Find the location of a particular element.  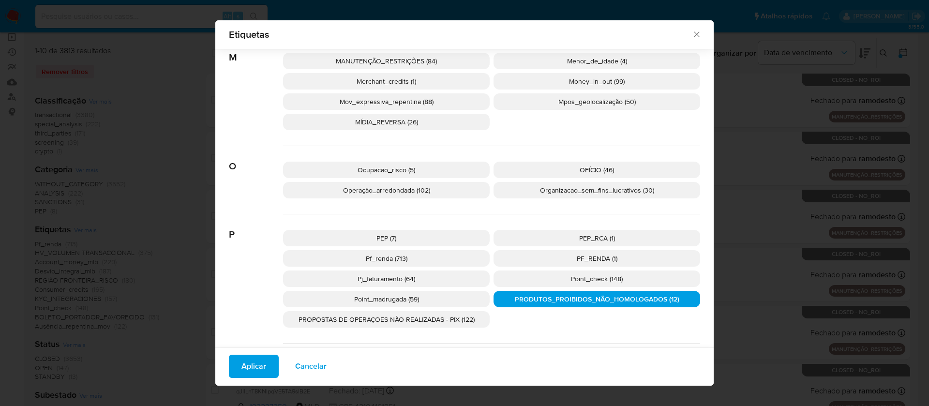

div: Merchant_credits (1) is located at coordinates (386, 81).